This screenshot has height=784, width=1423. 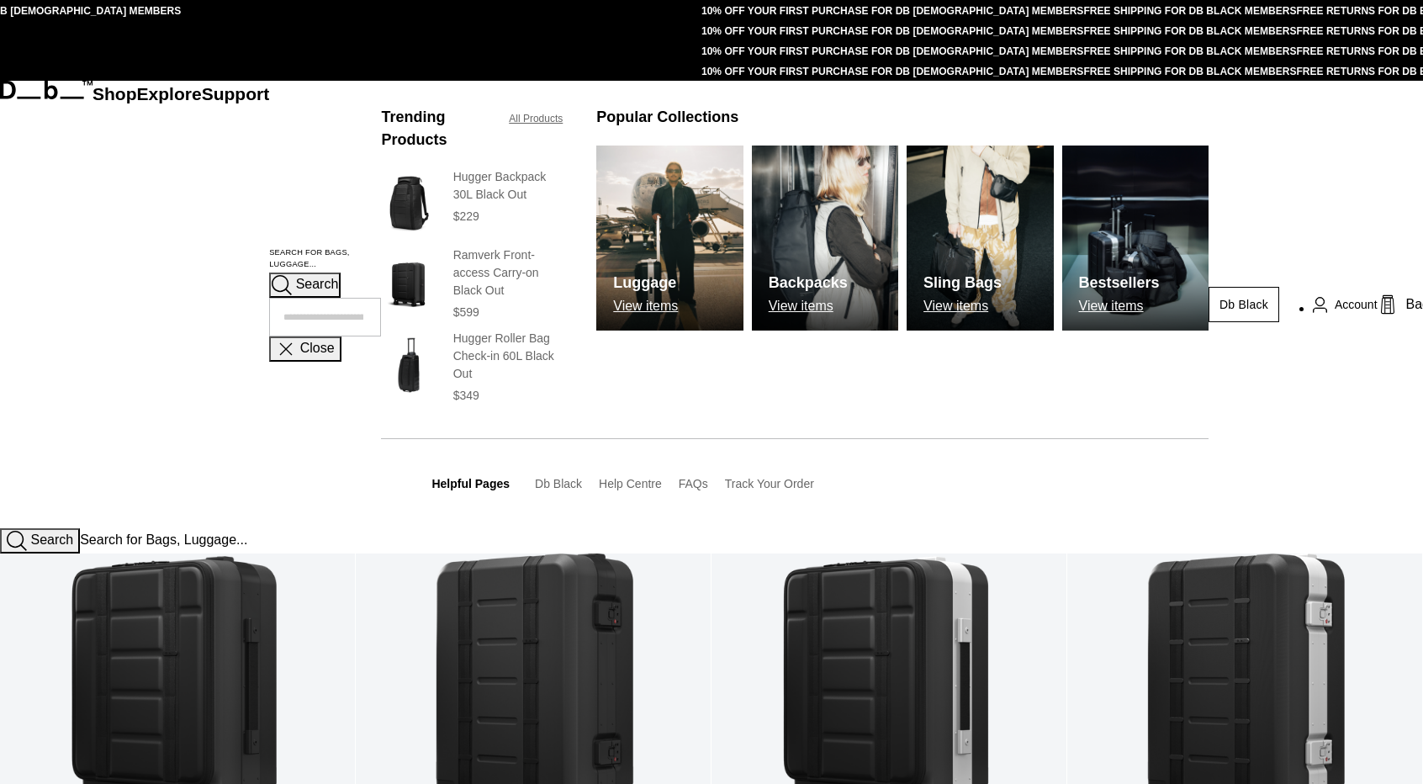 I want to click on a: Explore, so click(x=169, y=93).